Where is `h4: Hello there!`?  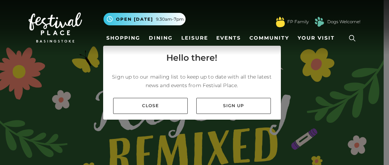
h4: Hello there! is located at coordinates (192, 58).